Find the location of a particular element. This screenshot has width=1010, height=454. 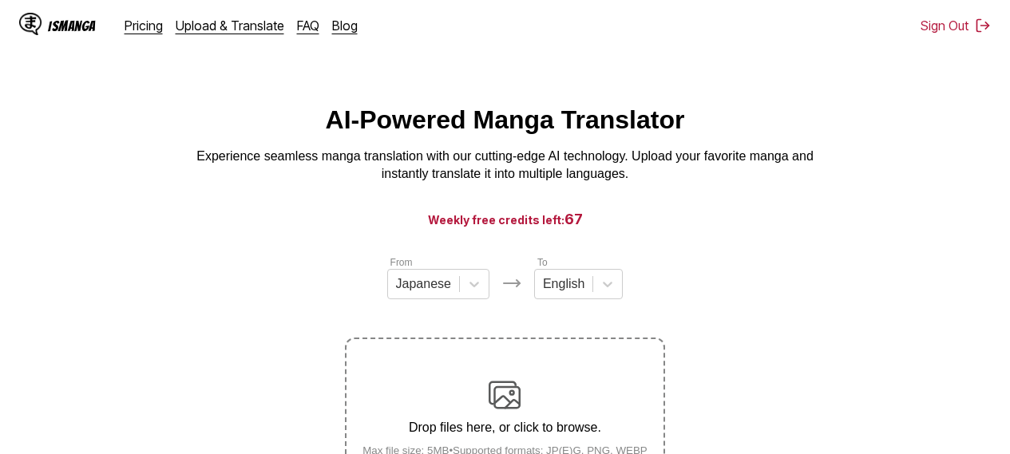

a: Blog is located at coordinates (345, 26).